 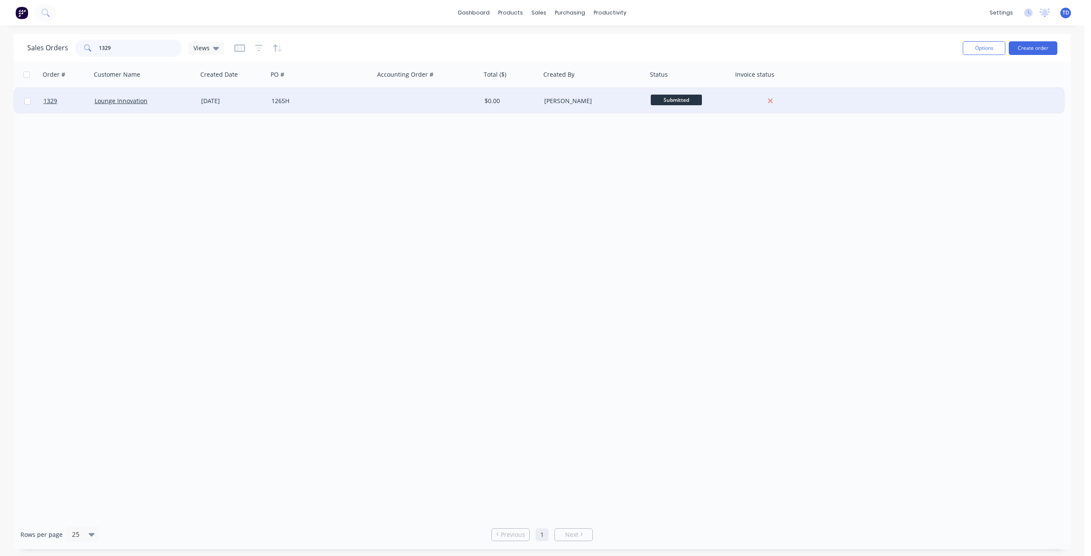 What do you see at coordinates (610, 13) in the screenshot?
I see `div: productivity` at bounding box center [610, 13].